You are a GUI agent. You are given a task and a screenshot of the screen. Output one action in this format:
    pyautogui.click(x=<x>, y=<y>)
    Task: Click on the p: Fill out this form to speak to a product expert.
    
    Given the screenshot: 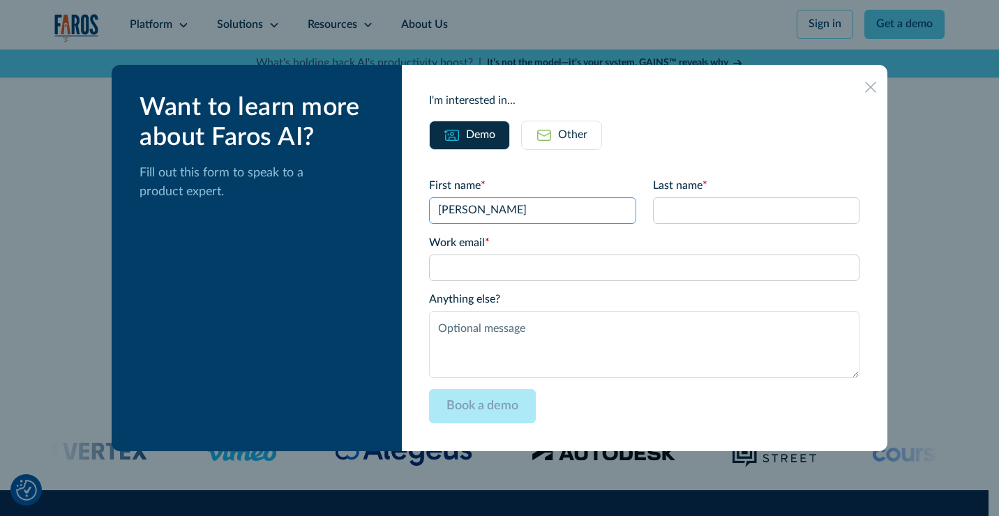 What is the action you would take?
    pyautogui.click(x=260, y=183)
    